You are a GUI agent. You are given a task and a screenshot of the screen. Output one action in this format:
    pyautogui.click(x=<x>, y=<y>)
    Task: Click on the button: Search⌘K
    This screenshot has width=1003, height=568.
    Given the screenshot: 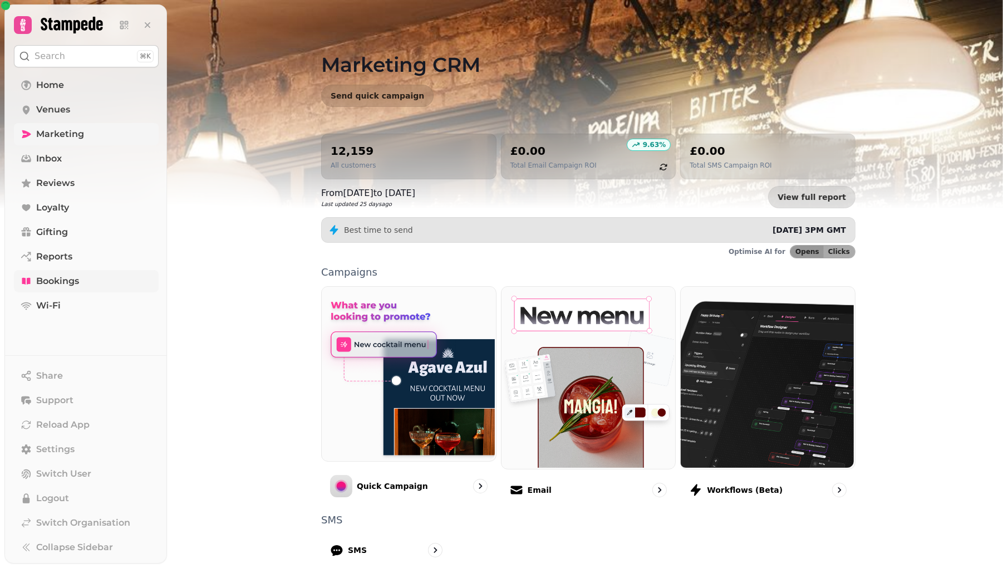 What is the action you would take?
    pyautogui.click(x=86, y=56)
    